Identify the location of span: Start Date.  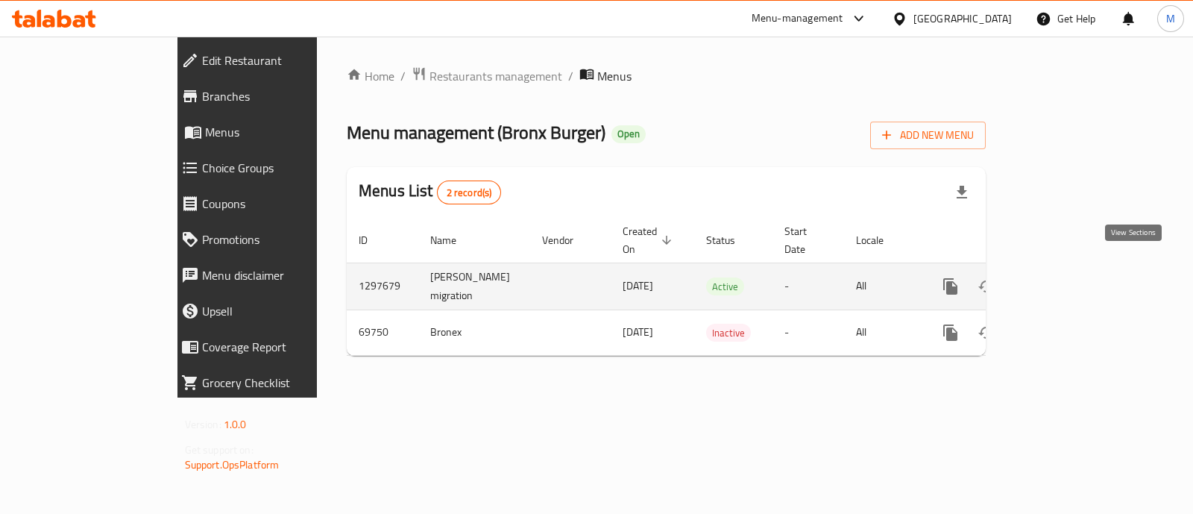
(806, 240).